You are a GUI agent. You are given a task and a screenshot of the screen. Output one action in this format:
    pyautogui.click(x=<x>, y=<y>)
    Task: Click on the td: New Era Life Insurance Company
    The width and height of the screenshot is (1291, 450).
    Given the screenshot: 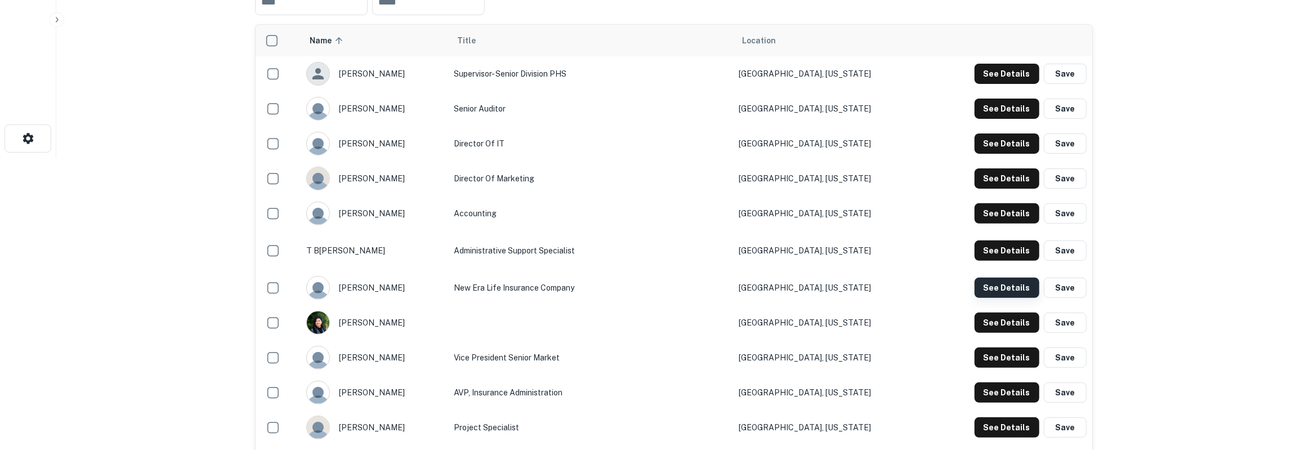 What is the action you would take?
    pyautogui.click(x=591, y=288)
    